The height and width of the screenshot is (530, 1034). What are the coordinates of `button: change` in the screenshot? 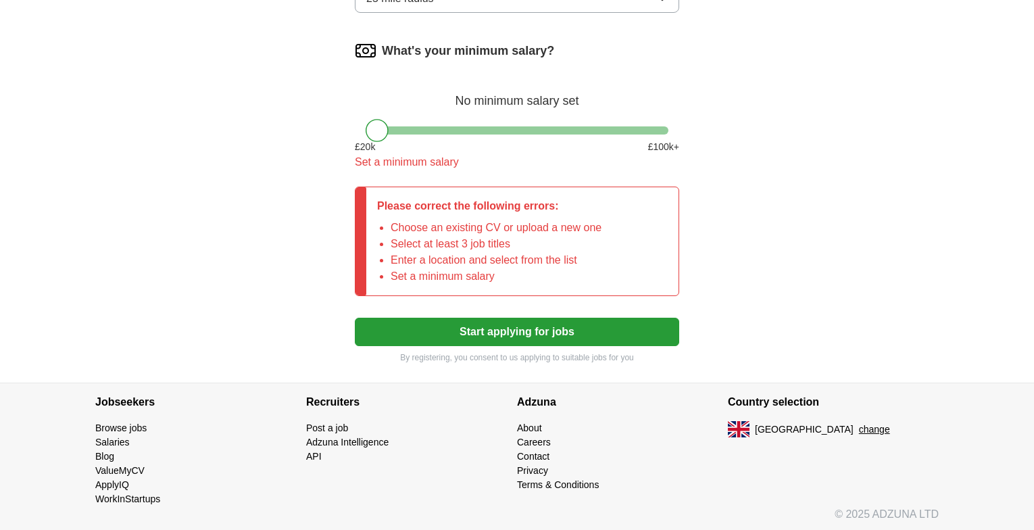 It's located at (874, 429).